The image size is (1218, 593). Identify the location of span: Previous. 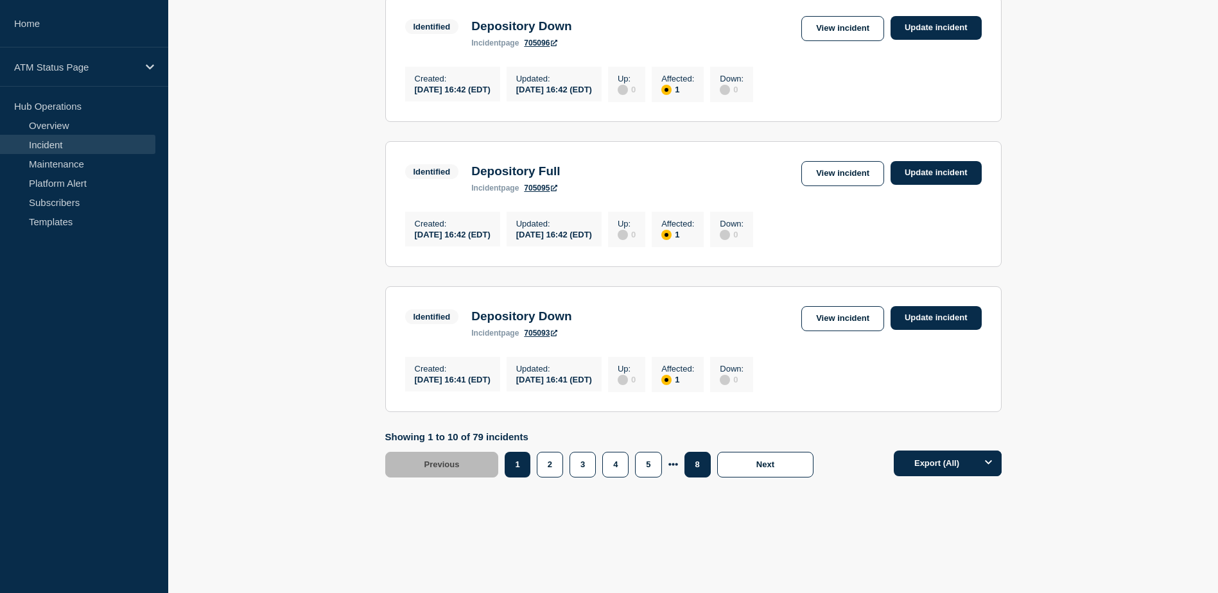
(442, 464).